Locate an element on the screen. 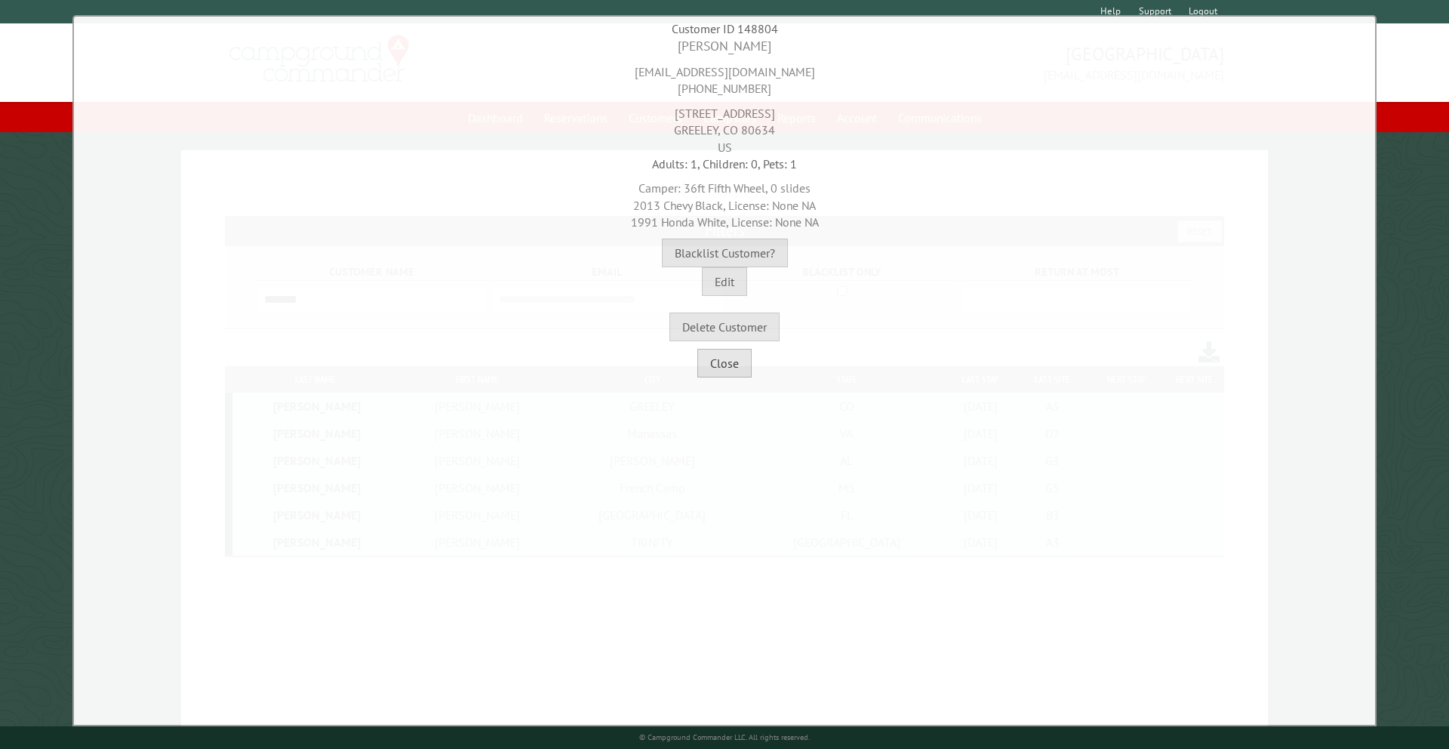 The width and height of the screenshot is (1449, 749). div: Customer ID 148804 is located at coordinates (724, 29).